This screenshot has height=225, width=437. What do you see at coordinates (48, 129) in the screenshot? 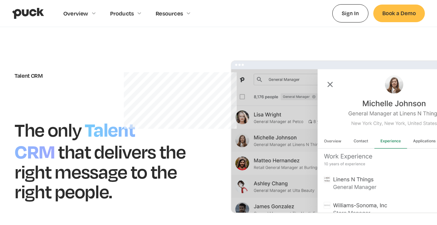
I see `h1: The only` at bounding box center [48, 129].